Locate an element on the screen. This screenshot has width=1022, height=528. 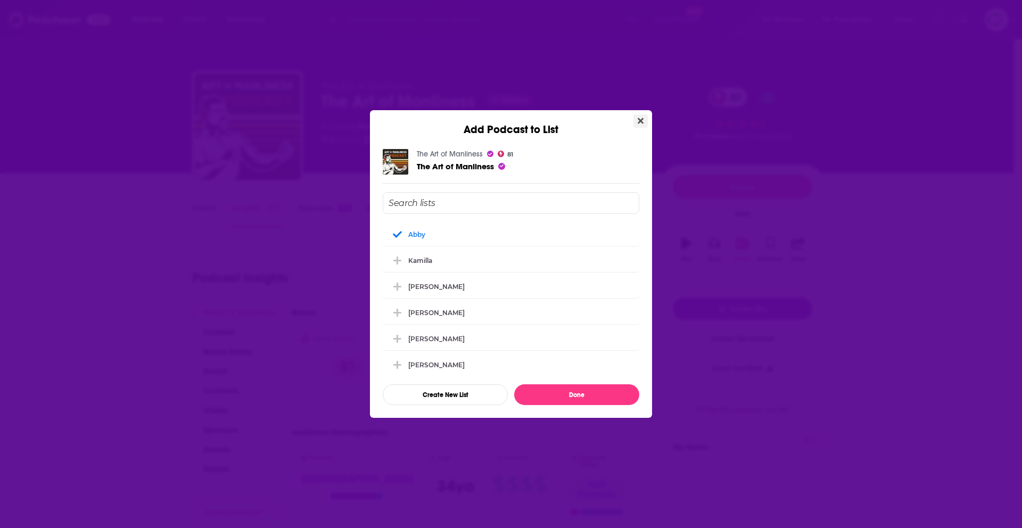
div: Elyse is located at coordinates (511, 365).